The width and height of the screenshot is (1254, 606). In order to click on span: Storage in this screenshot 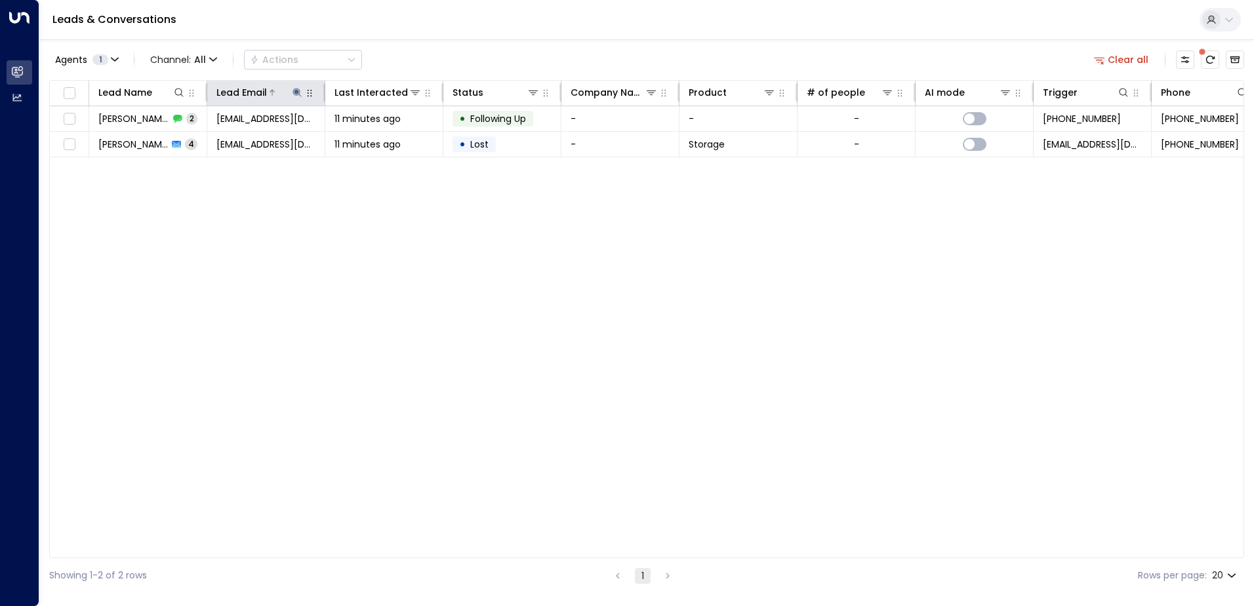, I will do `click(706, 144)`.